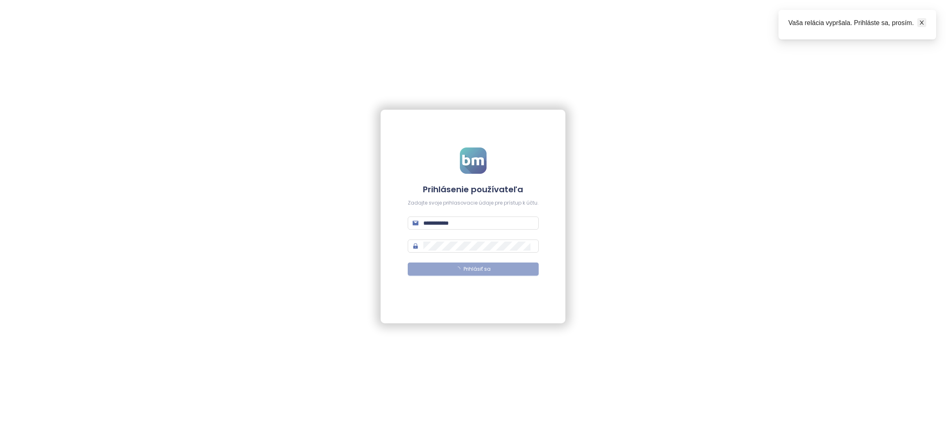 The width and height of the screenshot is (946, 433). Describe the element at coordinates (473, 189) in the screenshot. I see `h4: Prihlásenie používateľa` at that location.